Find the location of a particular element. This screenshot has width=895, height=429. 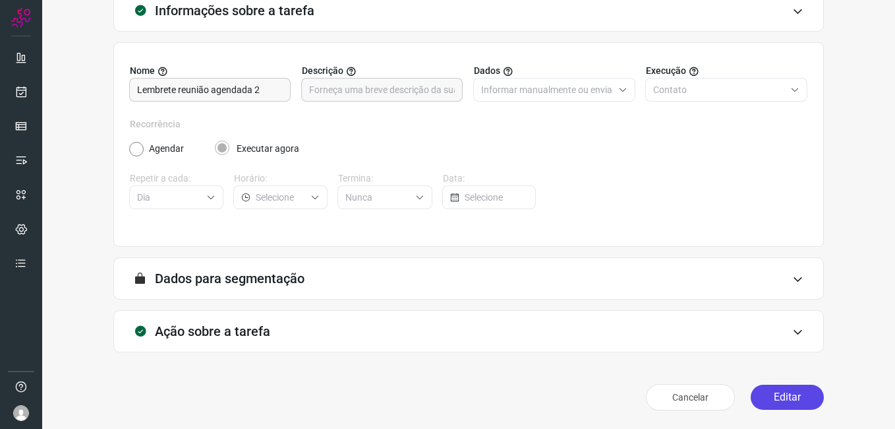

label: Agendar is located at coordinates (166, 148).